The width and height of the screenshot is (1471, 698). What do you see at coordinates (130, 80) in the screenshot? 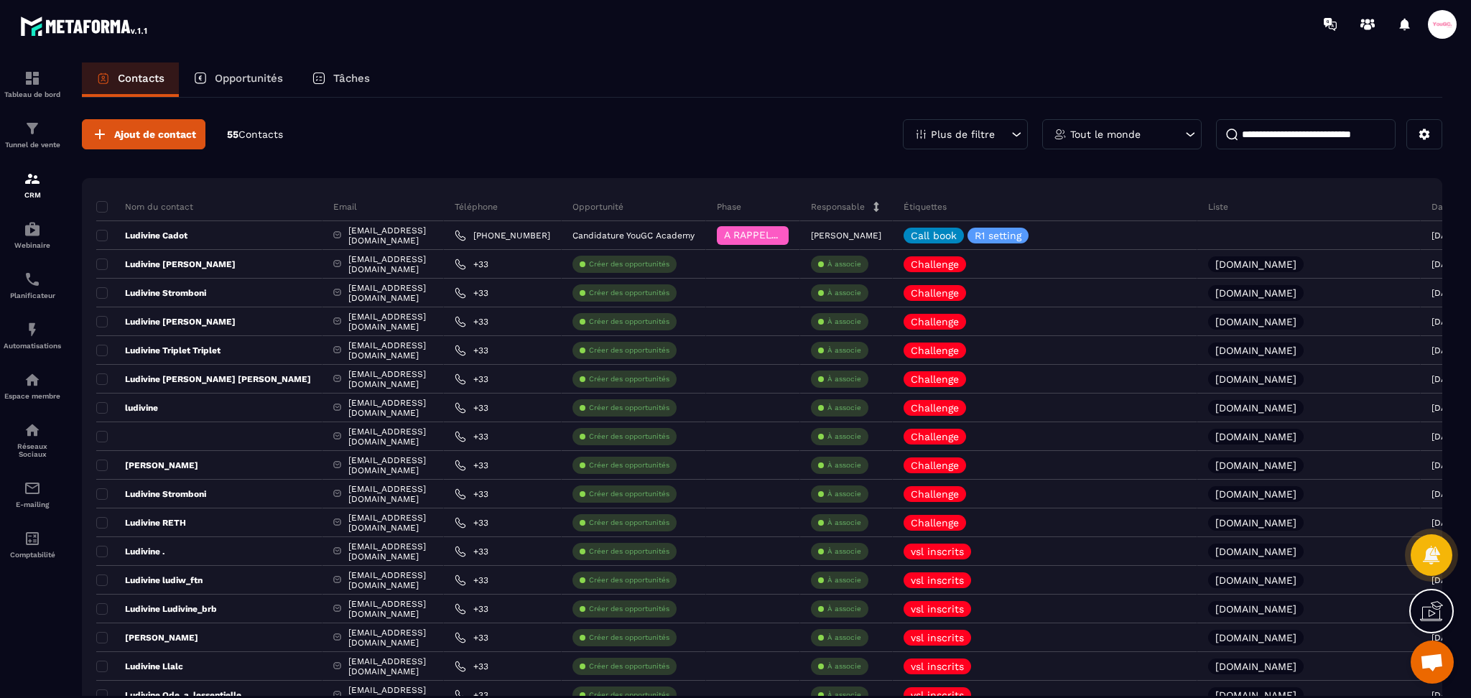
I see `a: Contacts` at bounding box center [130, 80].